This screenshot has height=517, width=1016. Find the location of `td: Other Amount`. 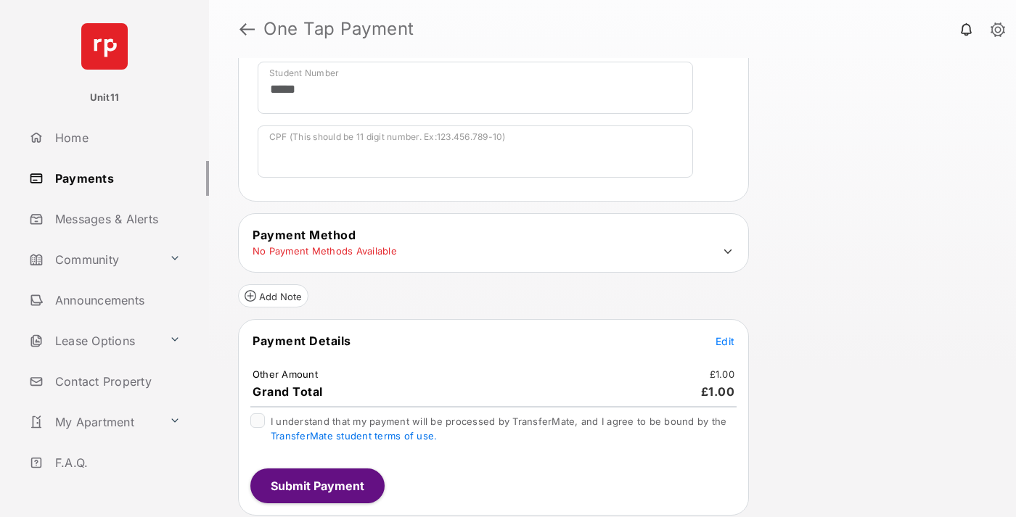

td: Other Amount is located at coordinates (285, 374).